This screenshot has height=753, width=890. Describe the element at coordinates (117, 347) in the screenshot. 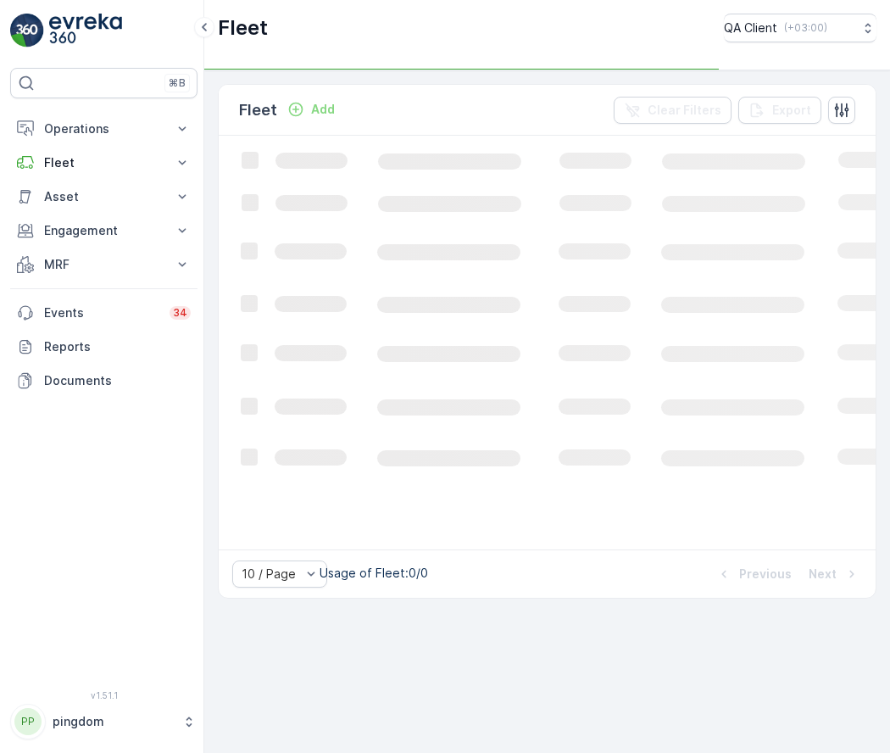

I see `p: Reports` at that location.